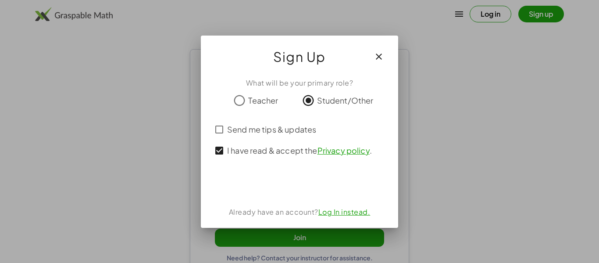  I want to click on span: Send me tips & updates, so click(272, 129).